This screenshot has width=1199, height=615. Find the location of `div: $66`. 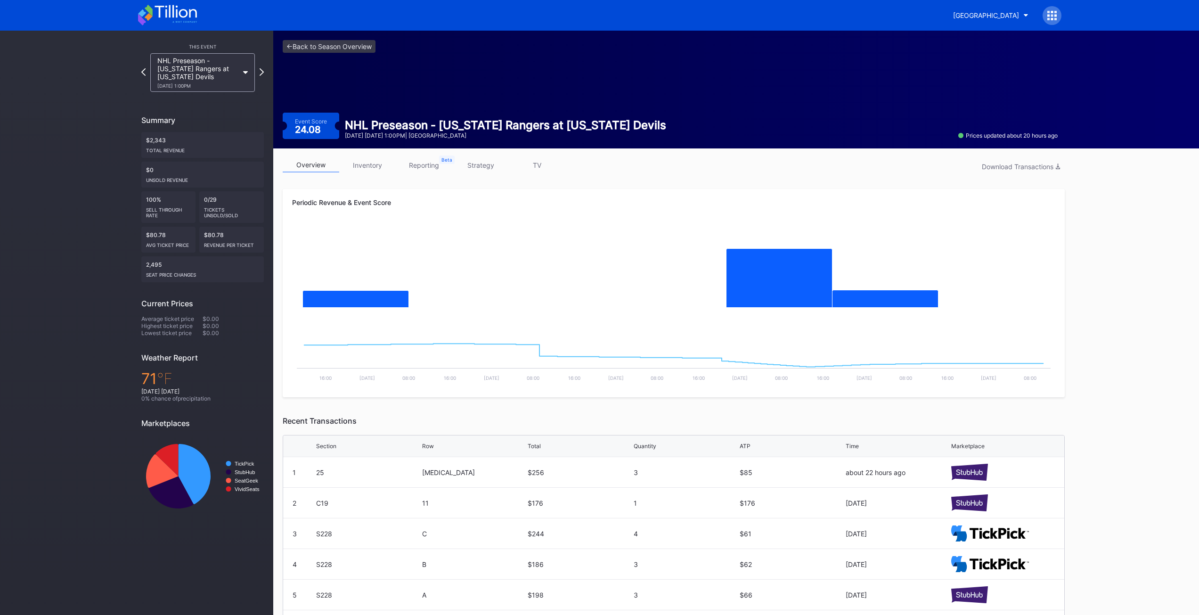

div: $66 is located at coordinates (791, 594).